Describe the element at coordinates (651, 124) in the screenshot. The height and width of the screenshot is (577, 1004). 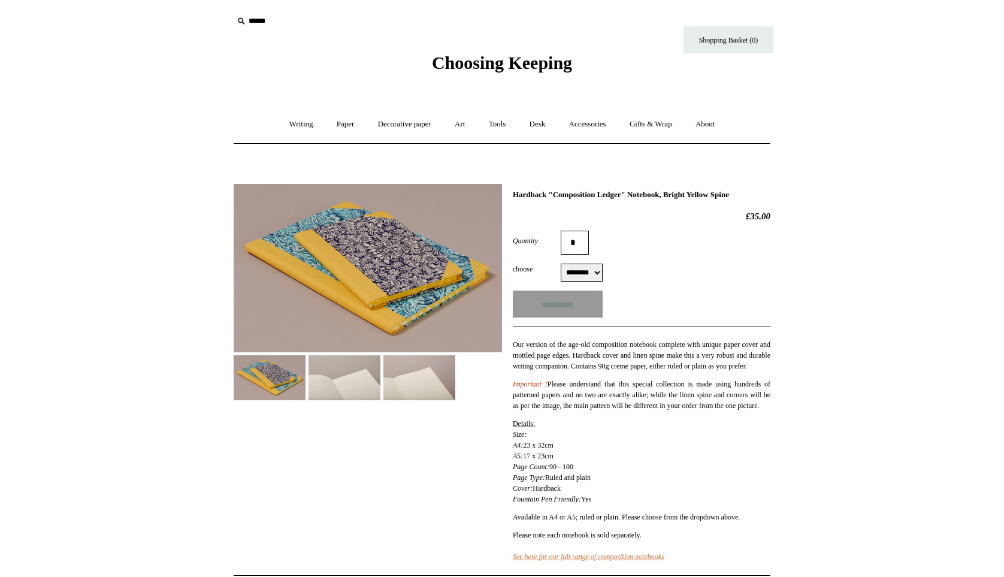
I see `a: Gifts & Wrap` at that location.